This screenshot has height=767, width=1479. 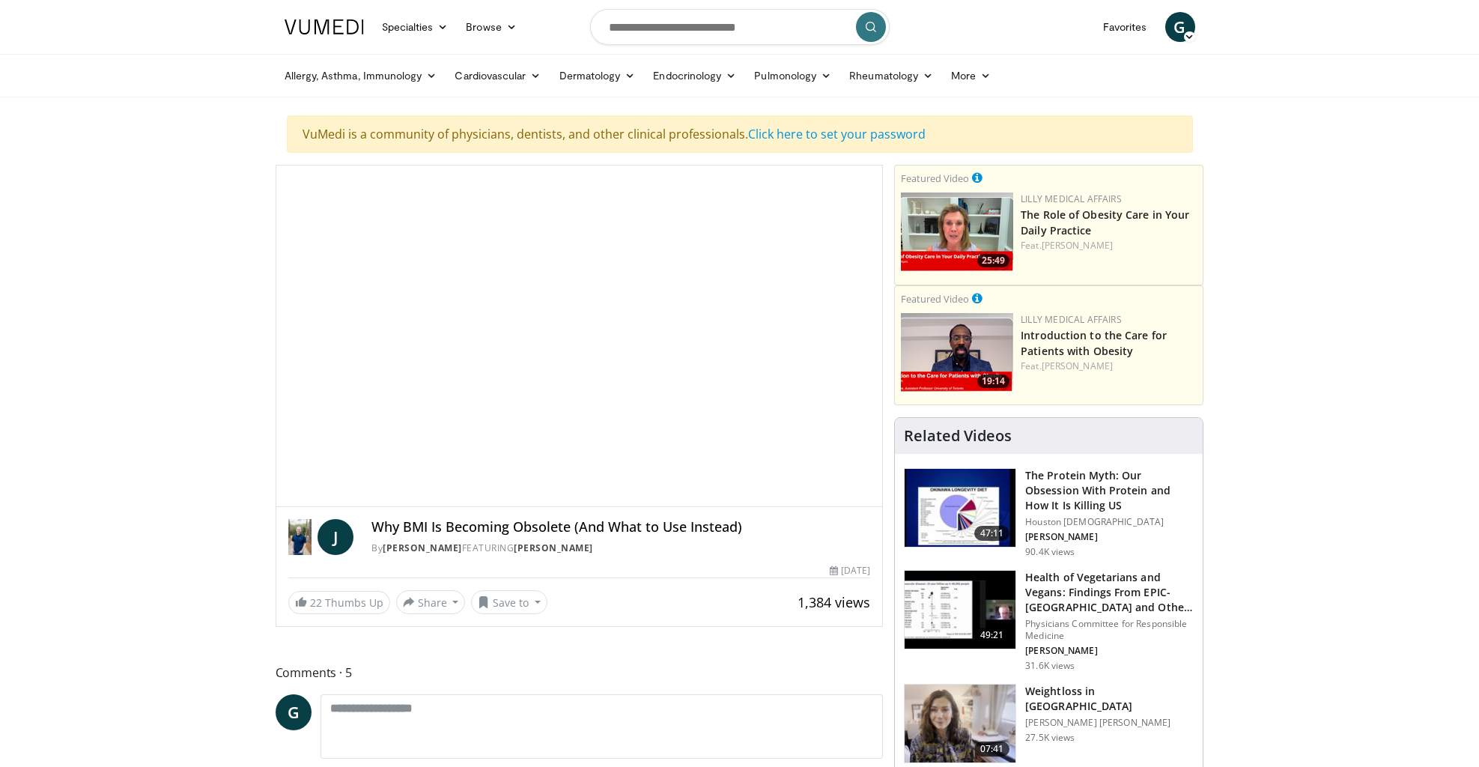 I want to click on h4: Why BMI Is Becoming Obsolete (And What to Use Instead), so click(x=621, y=527).